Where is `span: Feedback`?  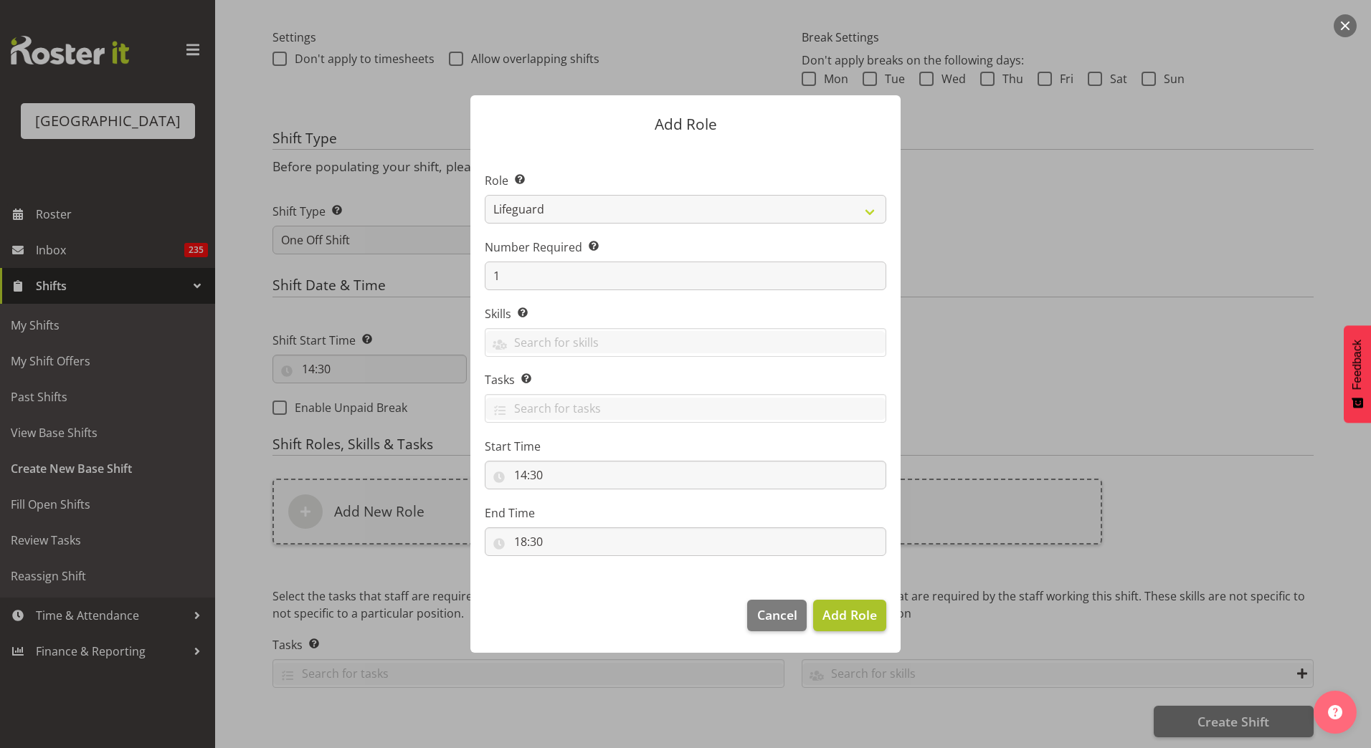 span: Feedback is located at coordinates (1357, 365).